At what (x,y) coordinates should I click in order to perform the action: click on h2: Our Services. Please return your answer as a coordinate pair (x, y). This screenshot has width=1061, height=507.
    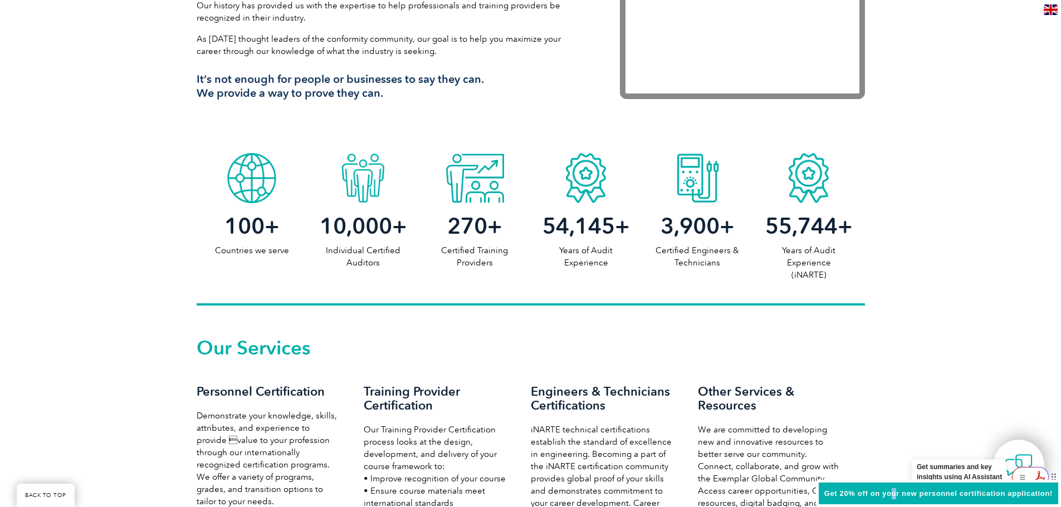
    Looking at the image, I should click on (531, 348).